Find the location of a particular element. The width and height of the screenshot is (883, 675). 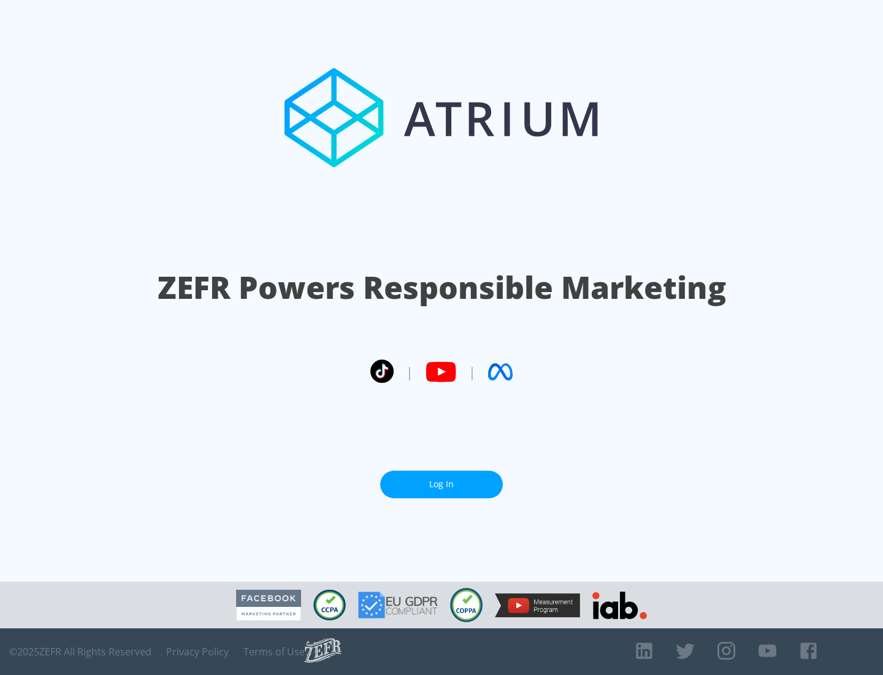

span: © 2025 ZEFR All Rights Reserved is located at coordinates (80, 652).